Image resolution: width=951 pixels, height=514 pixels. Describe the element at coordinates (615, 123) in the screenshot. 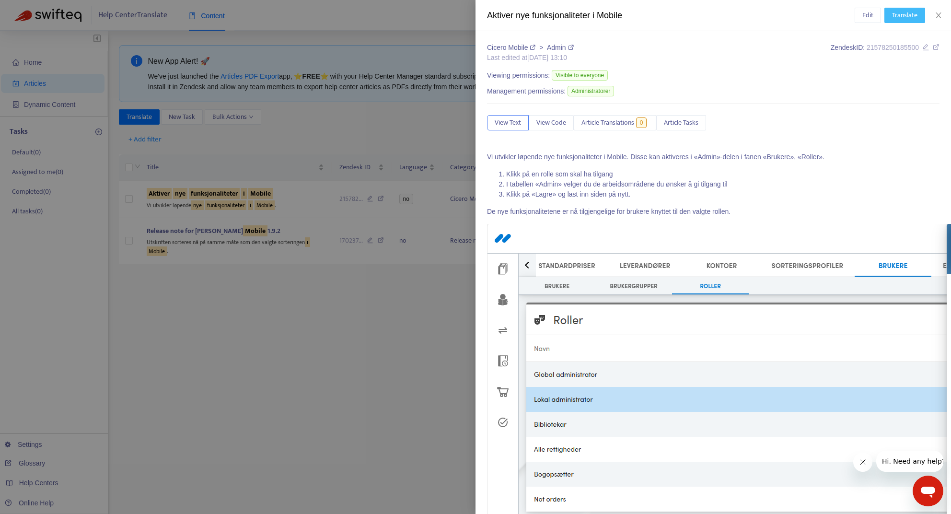

I see `button: Article Translations0` at that location.